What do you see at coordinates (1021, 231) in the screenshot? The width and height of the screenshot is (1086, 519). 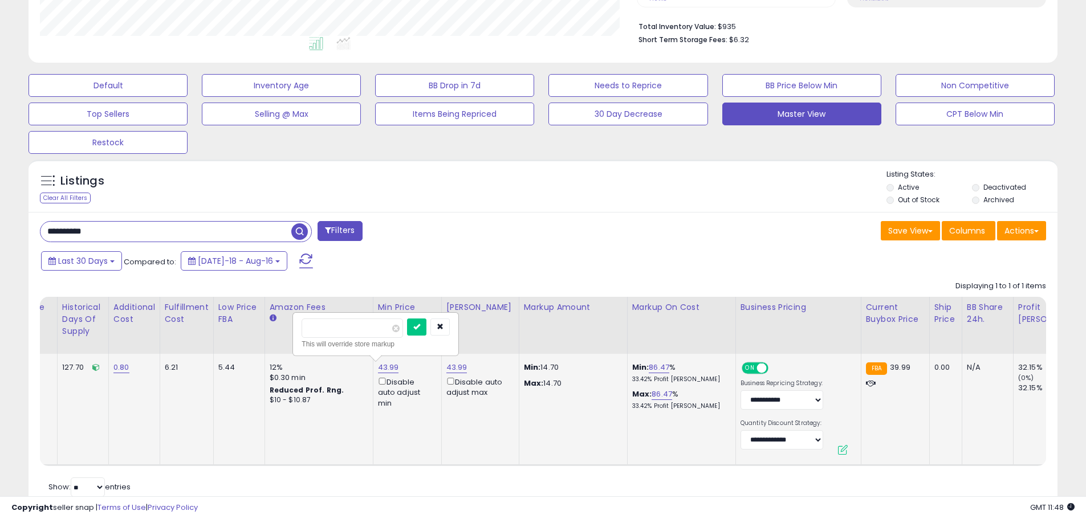 I see `button: Actions` at bounding box center [1021, 231].